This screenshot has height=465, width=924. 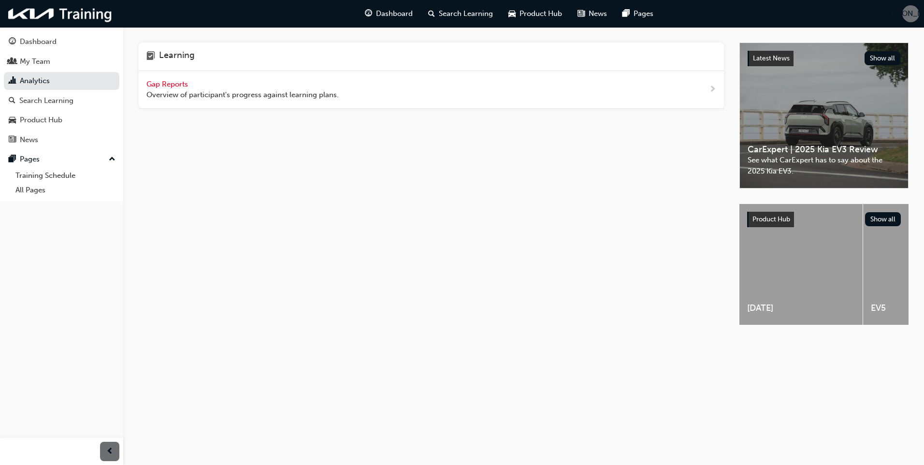 I want to click on span: prev-icon, so click(x=110, y=451).